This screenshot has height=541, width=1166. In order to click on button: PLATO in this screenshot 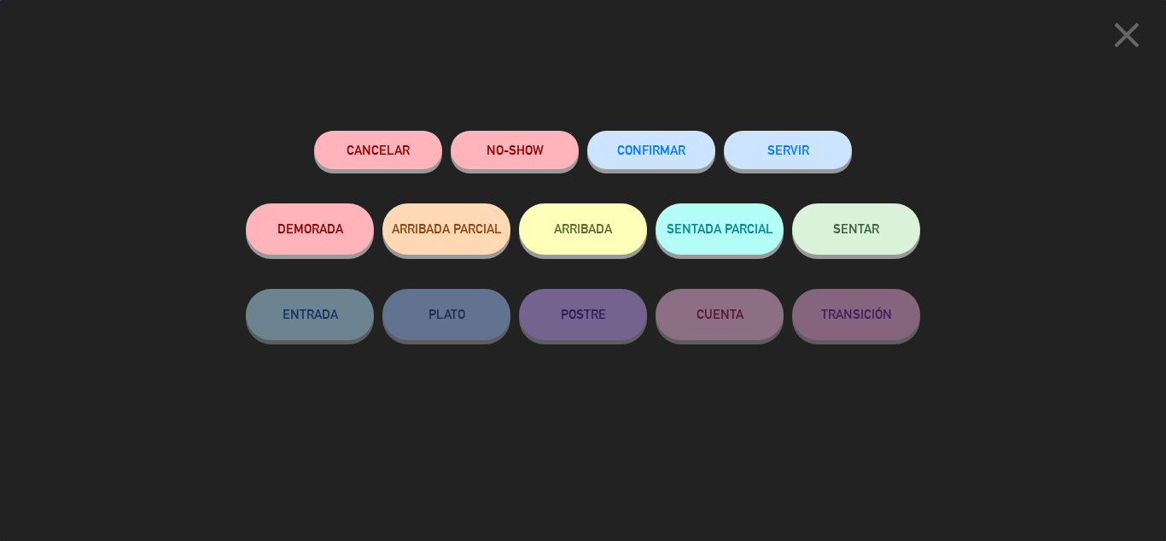, I will do `click(447, 314)`.